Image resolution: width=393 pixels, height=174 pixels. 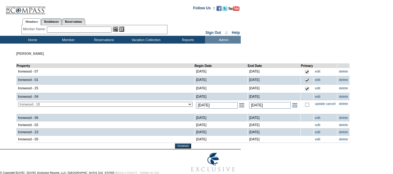 What do you see at coordinates (105, 72) in the screenshot?
I see `td: Ironwood - 07` at bounding box center [105, 72].